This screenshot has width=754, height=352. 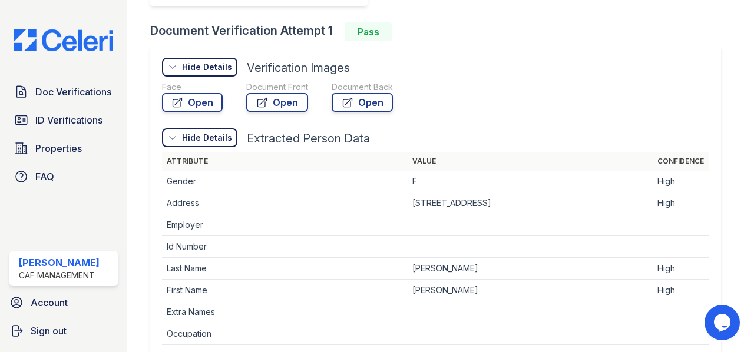 What do you see at coordinates (64, 331) in the screenshot?
I see `a: Sign out` at bounding box center [64, 331].